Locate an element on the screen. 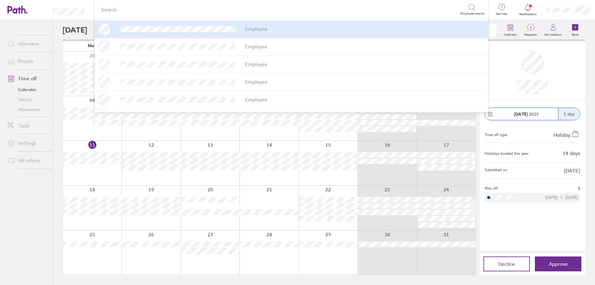 Image resolution: width=595 pixels, height=285 pixels. span: Employee search is located at coordinates (472, 14).